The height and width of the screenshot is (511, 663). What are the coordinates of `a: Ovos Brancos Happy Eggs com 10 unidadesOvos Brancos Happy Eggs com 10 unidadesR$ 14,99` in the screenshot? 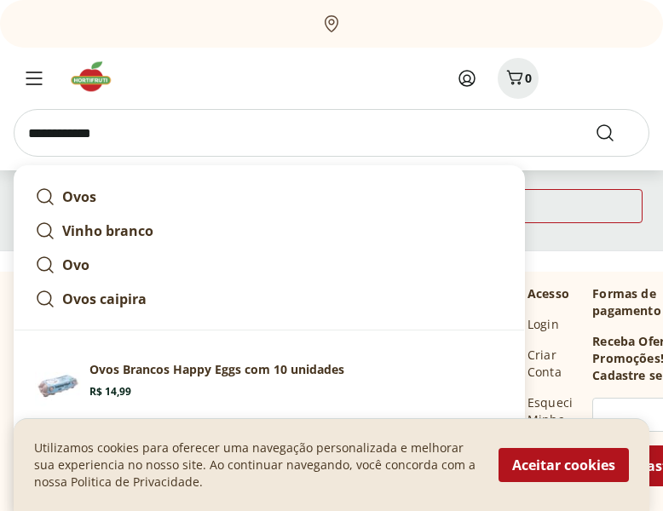 It's located at (269, 385).